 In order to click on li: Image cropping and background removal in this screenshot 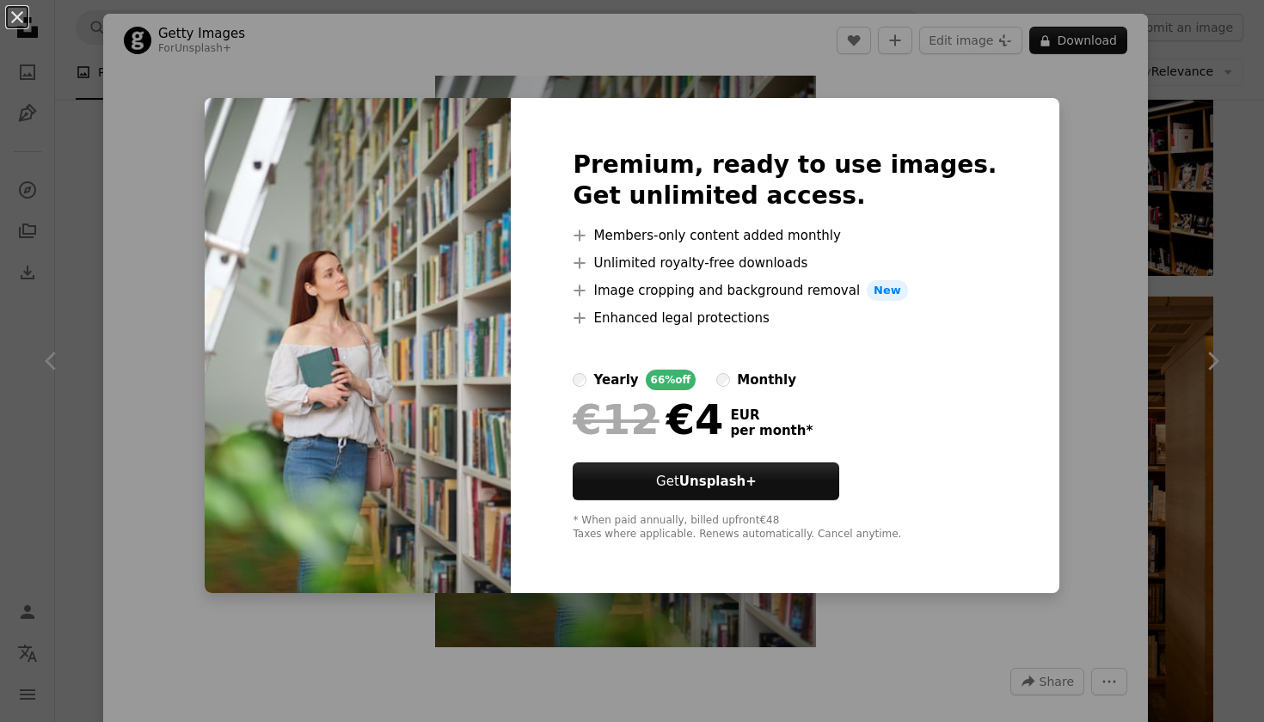, I will do `click(784, 291)`.